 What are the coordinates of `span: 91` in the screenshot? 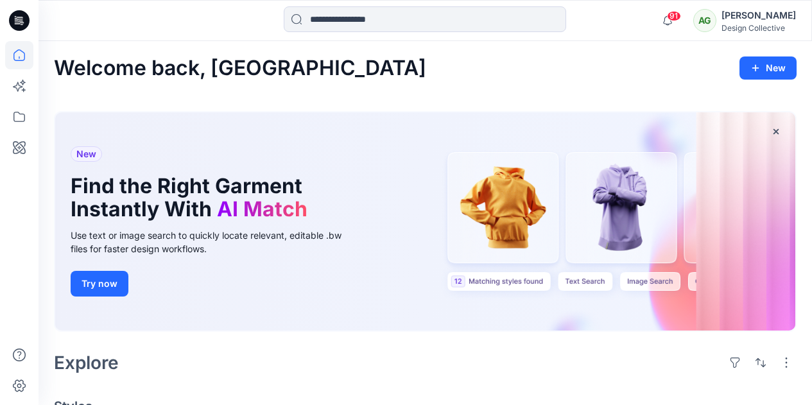 It's located at (674, 16).